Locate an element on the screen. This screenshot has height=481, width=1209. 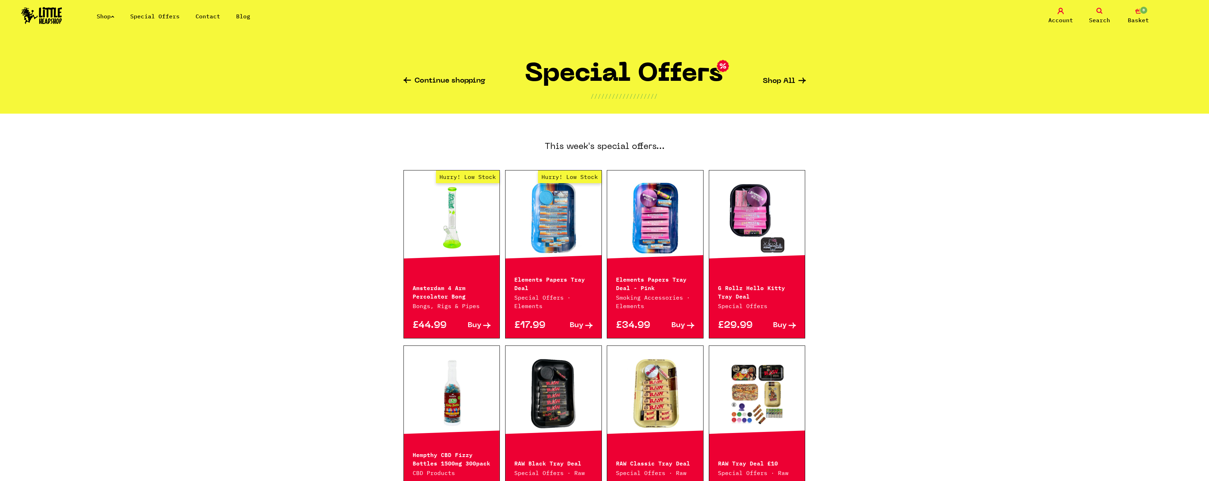
img: Little Head Shop Logo is located at coordinates (42, 16).